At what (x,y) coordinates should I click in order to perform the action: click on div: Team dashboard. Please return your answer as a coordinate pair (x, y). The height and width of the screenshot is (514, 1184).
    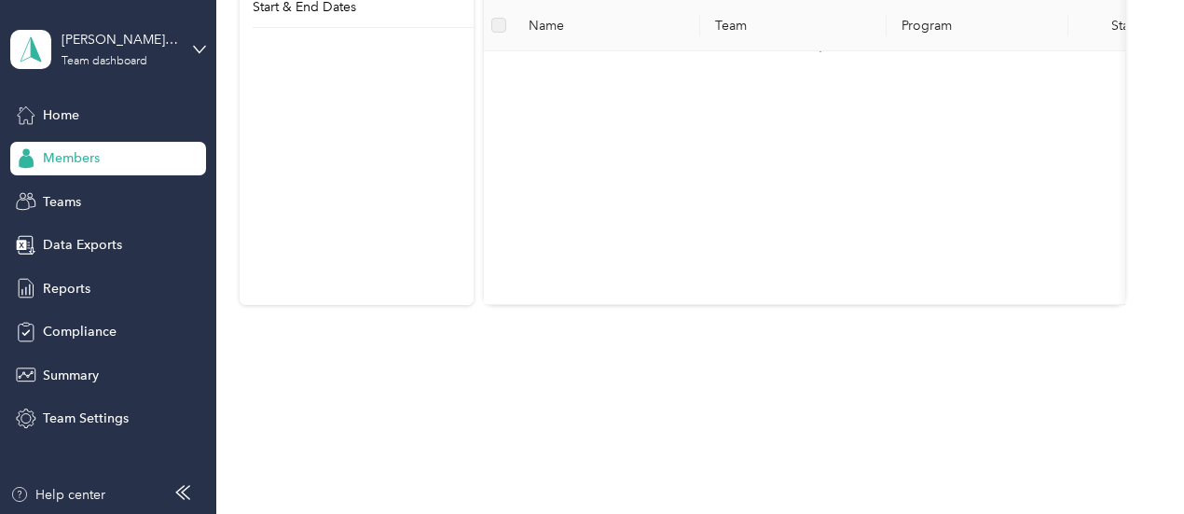
    Looking at the image, I should click on (104, 62).